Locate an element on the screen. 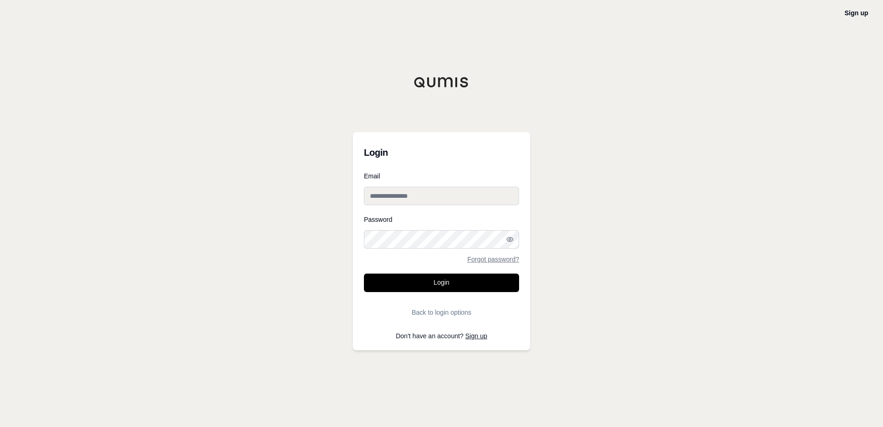 The image size is (883, 427). img: Qumis is located at coordinates (441, 82).